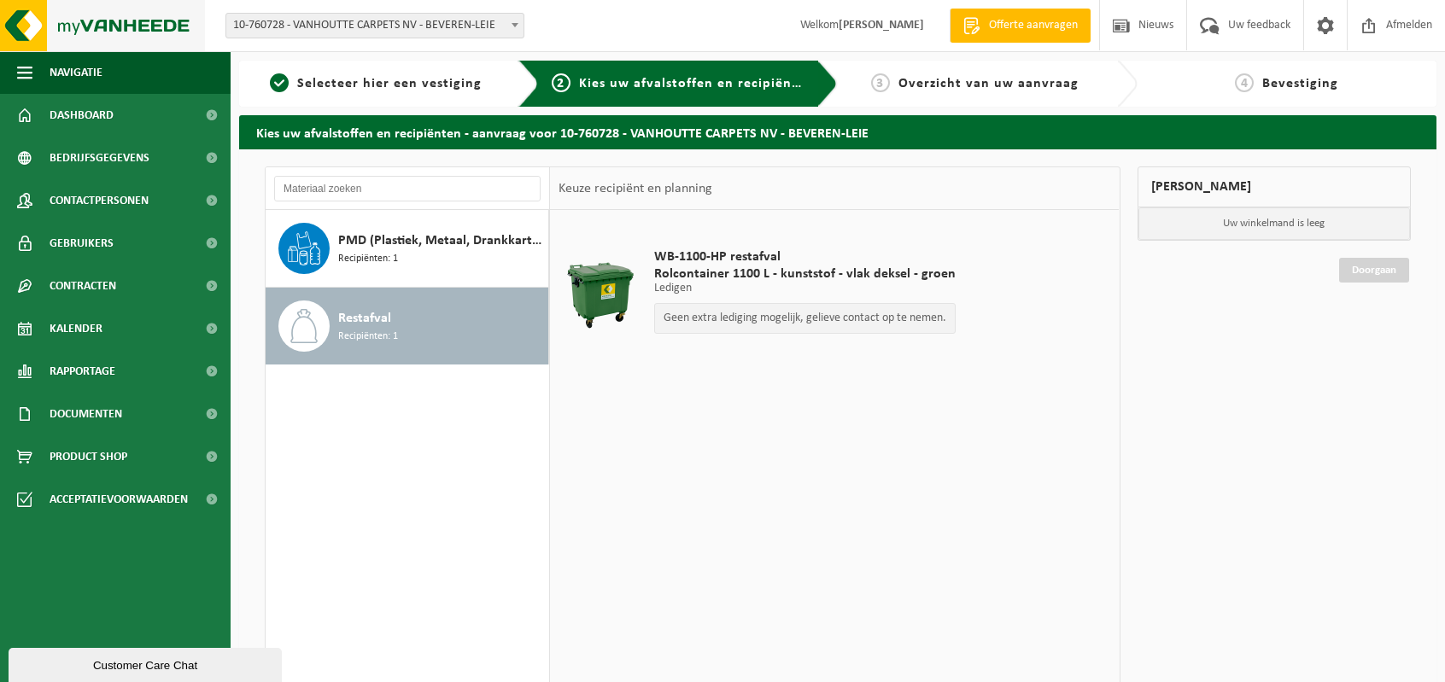  Describe the element at coordinates (635, 189) in the screenshot. I see `div: Keuze recipiënt en planning` at that location.